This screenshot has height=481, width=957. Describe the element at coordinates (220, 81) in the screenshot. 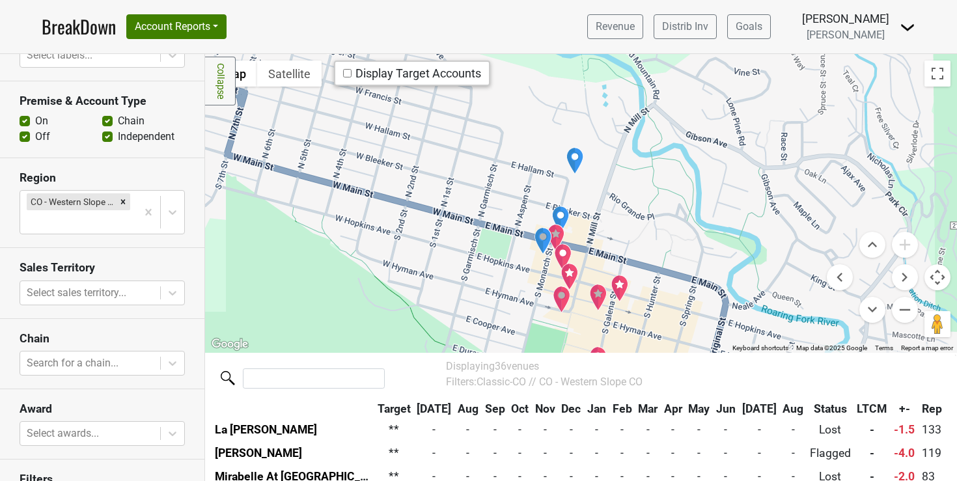

I see `a: Collapse` at that location.